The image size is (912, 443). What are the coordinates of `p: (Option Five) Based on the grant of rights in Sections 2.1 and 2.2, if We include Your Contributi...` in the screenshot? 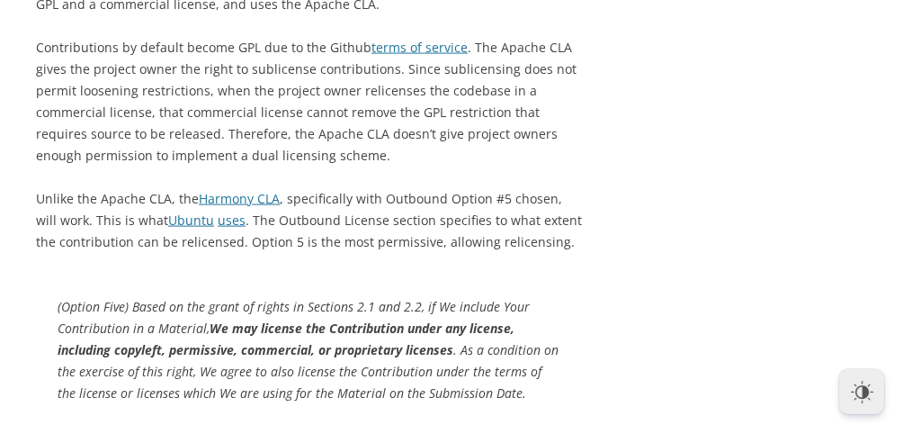 It's located at (309, 350).